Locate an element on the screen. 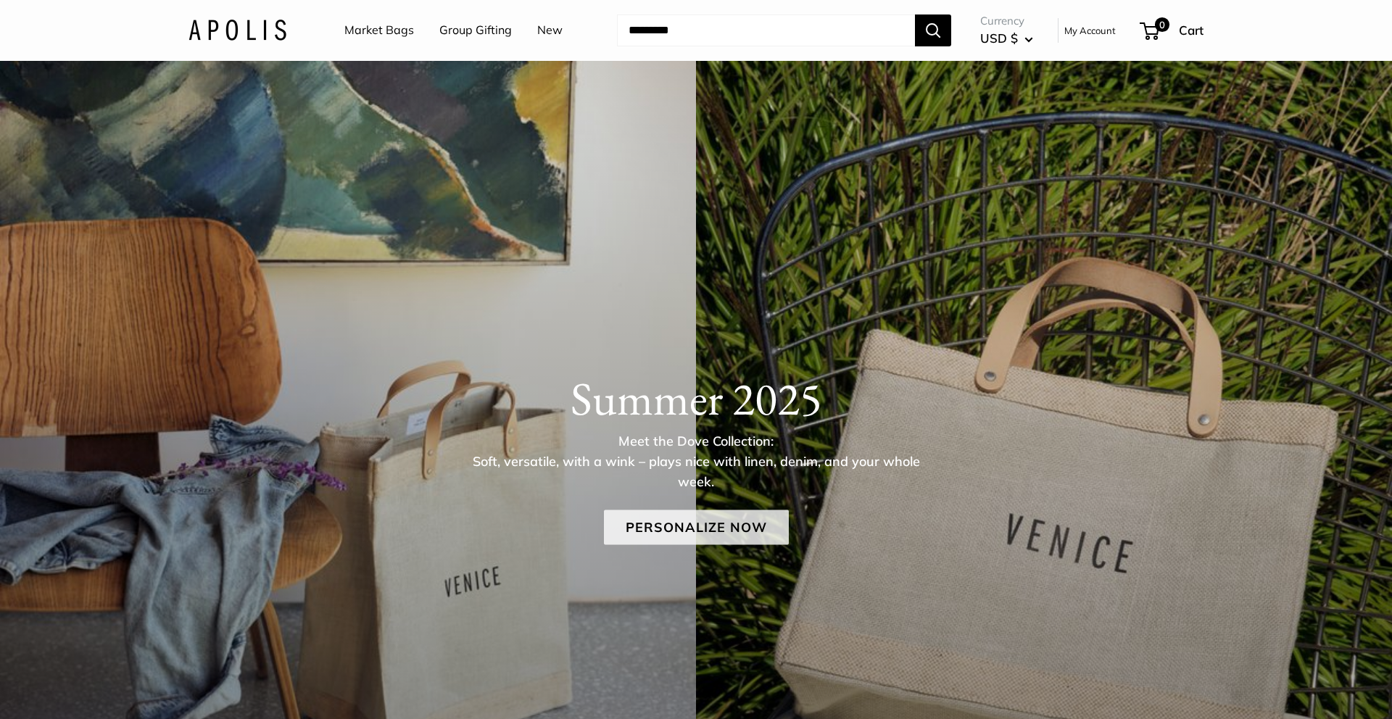  button: USD $ is located at coordinates (1007, 38).